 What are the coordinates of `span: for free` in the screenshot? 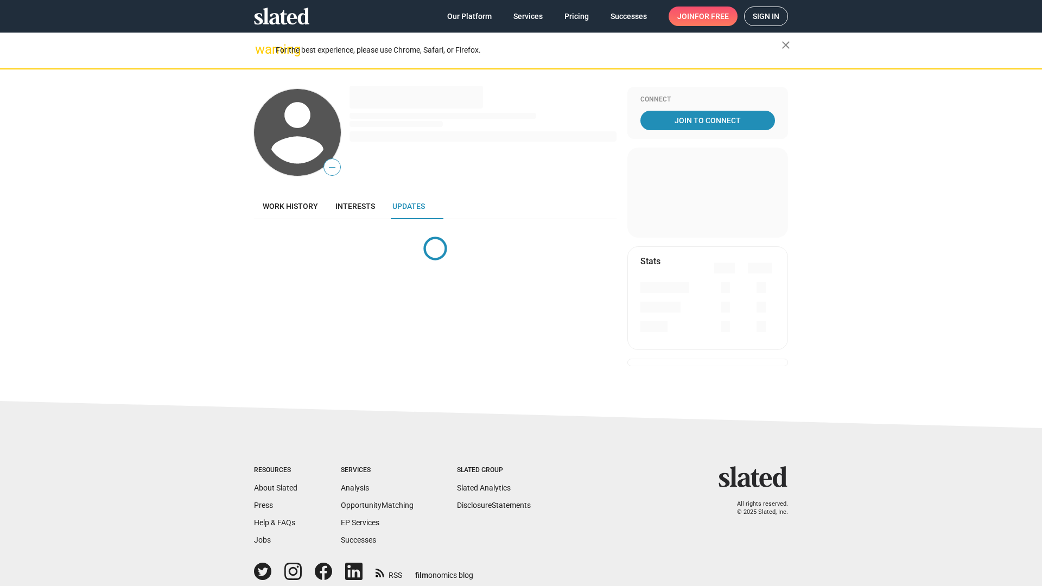 It's located at (711, 16).